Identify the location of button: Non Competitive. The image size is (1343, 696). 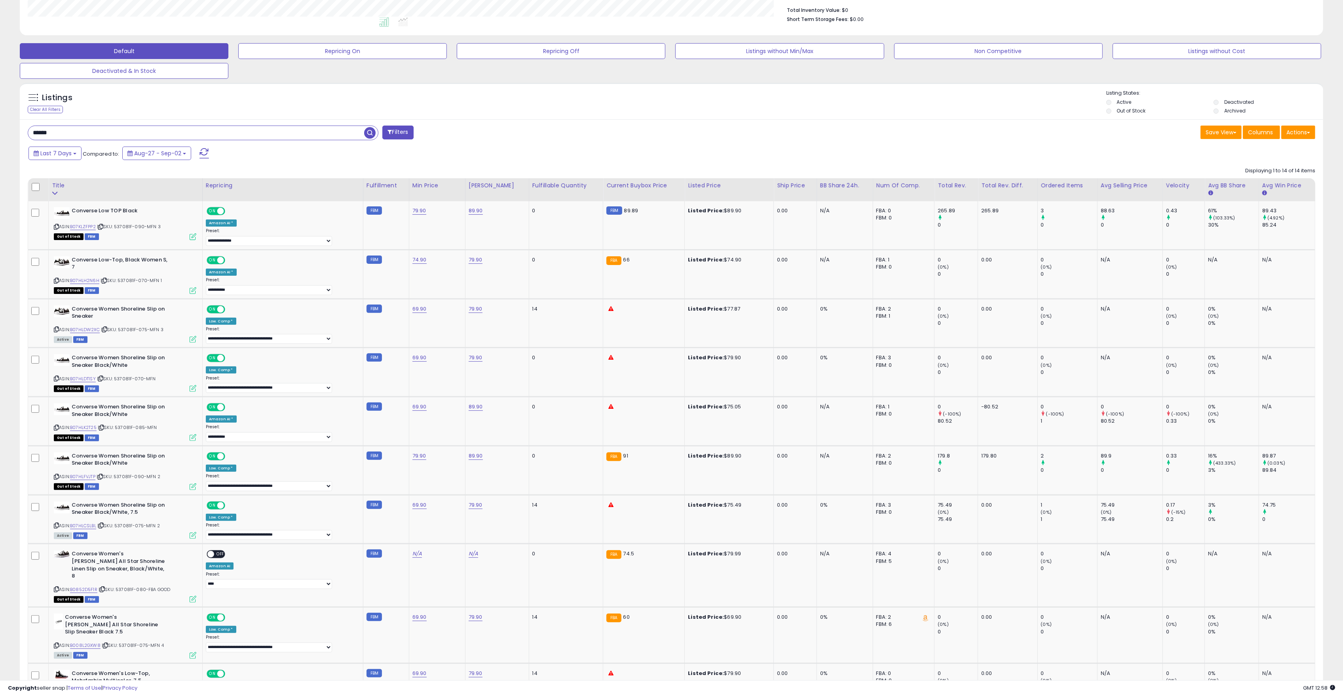
(998, 51).